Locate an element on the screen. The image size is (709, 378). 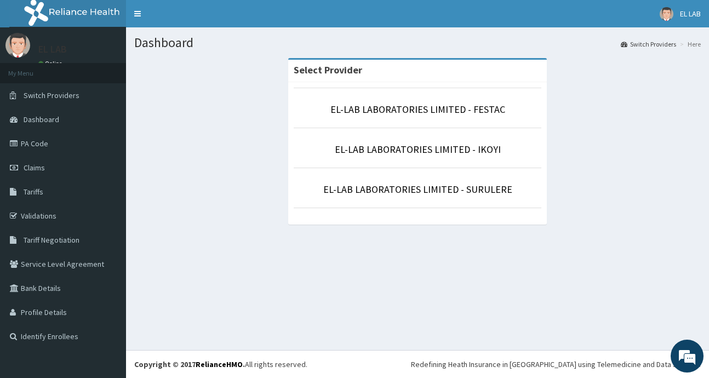
strong: Select Provider is located at coordinates (328, 70).